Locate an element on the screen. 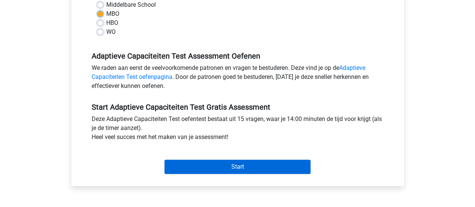 The image size is (475, 207). div: Deze Adaptieve Capaciteiten Test oefentest bestaat uit 15 vragen, waar je 14:00 minuten de tijd v... is located at coordinates (238, 129).